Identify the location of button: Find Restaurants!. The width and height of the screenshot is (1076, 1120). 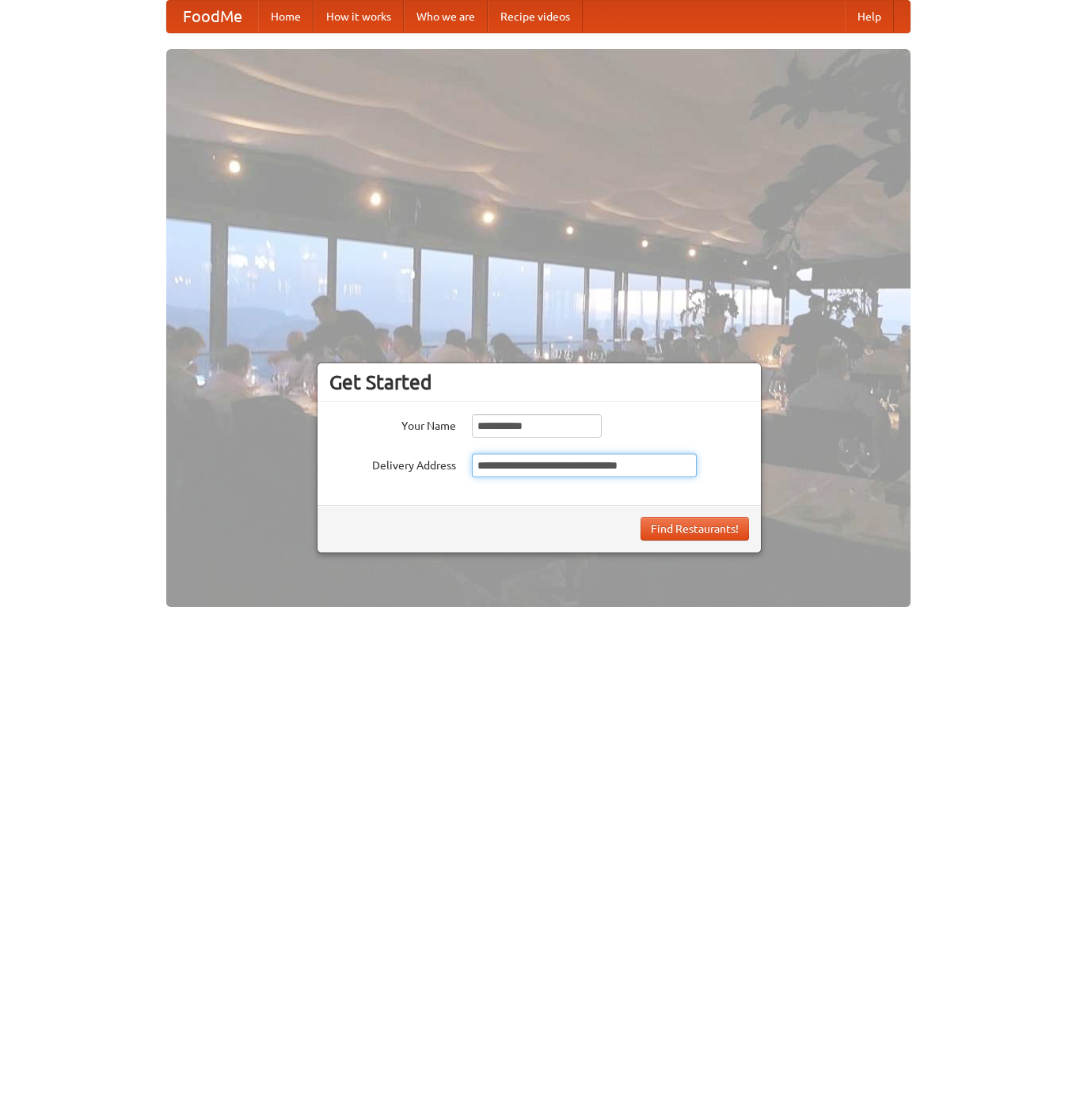
(694, 529).